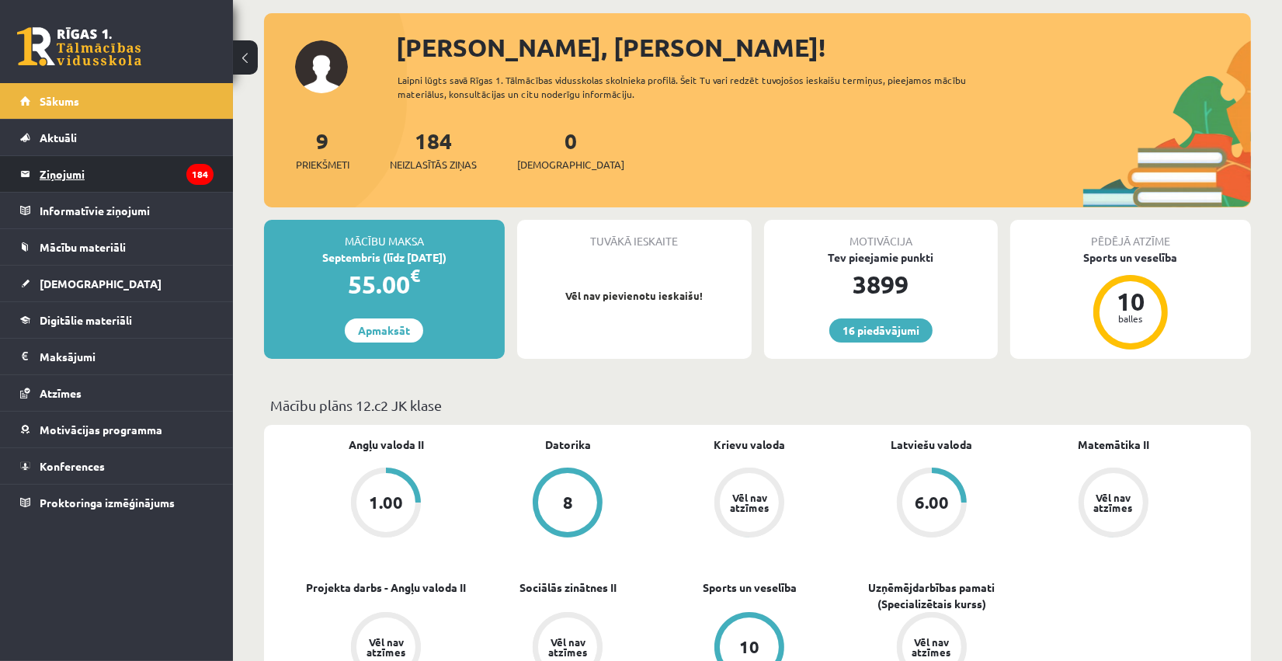  Describe the element at coordinates (322, 149) in the screenshot. I see `a: 9Priekšmeti` at that location.